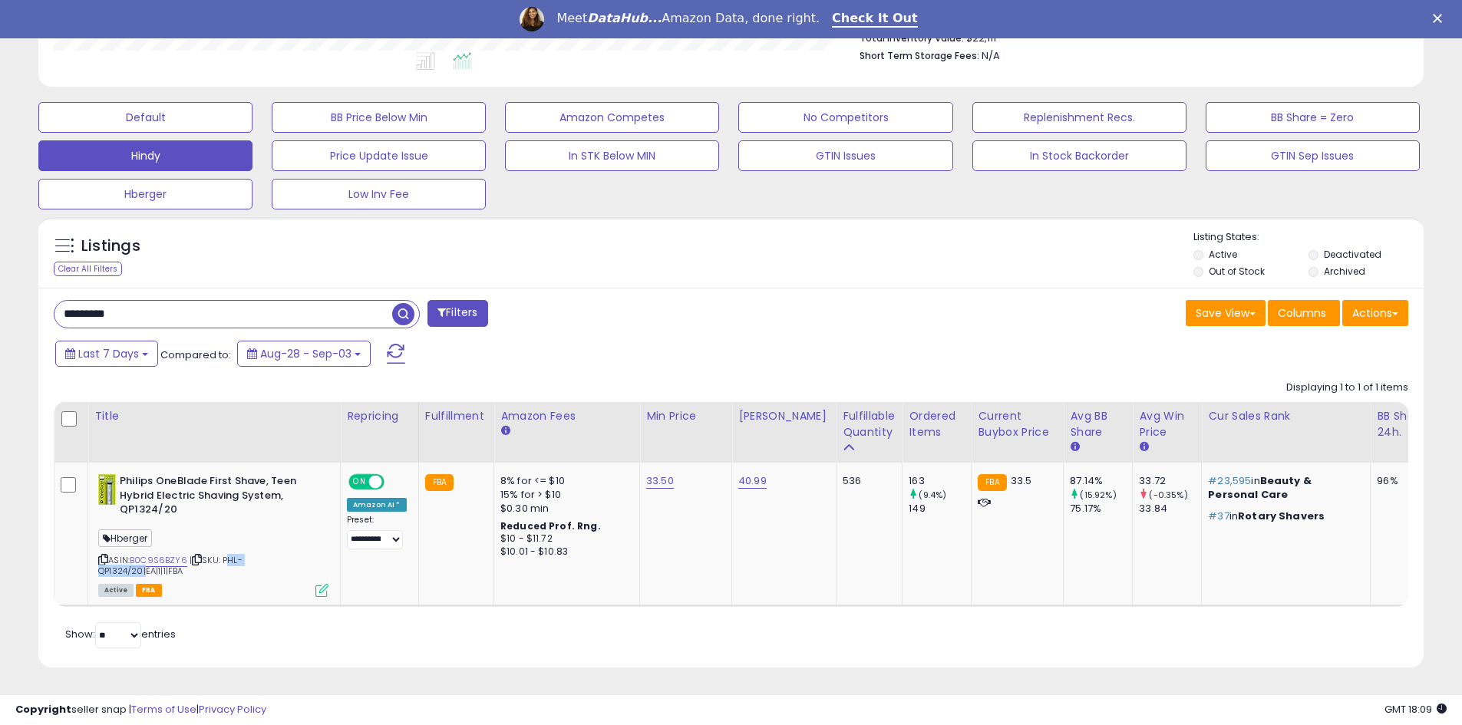  I want to click on span: 2025-09-11 18:09 GMT, so click(1415, 709).